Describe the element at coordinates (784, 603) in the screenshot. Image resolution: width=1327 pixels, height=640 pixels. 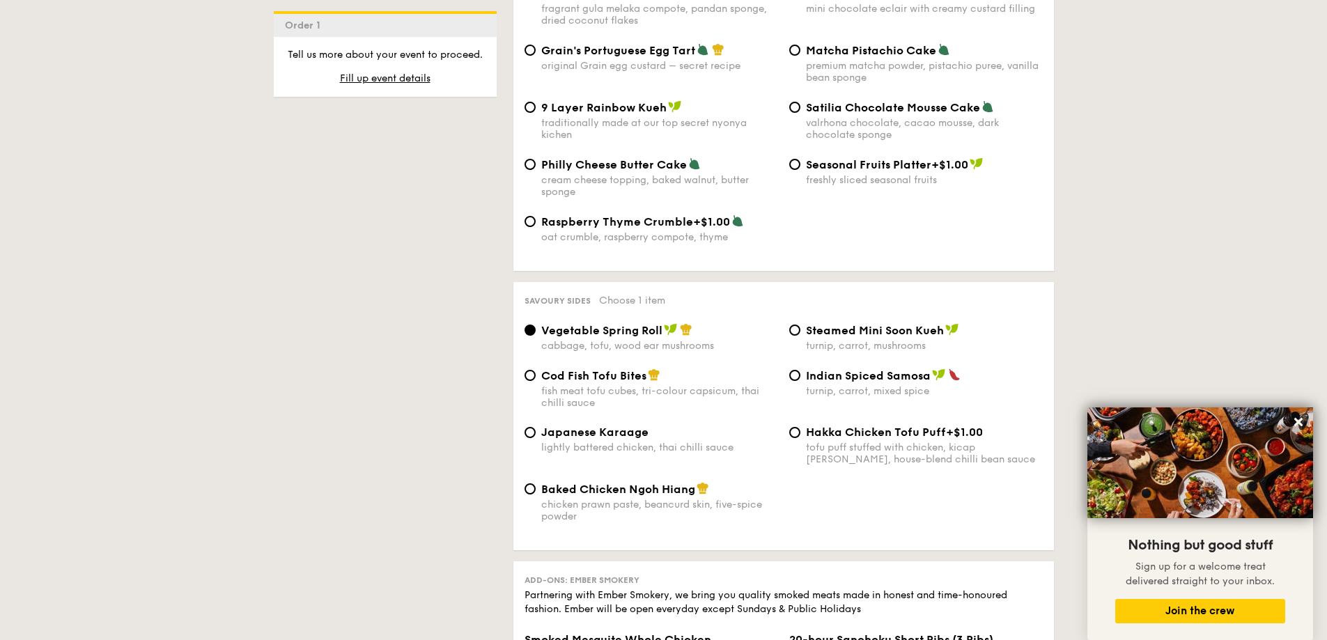
I see `div: Partnering with Ember Smokery, we bring you quality smoked meats made in honest and time-honoured...` at that location.